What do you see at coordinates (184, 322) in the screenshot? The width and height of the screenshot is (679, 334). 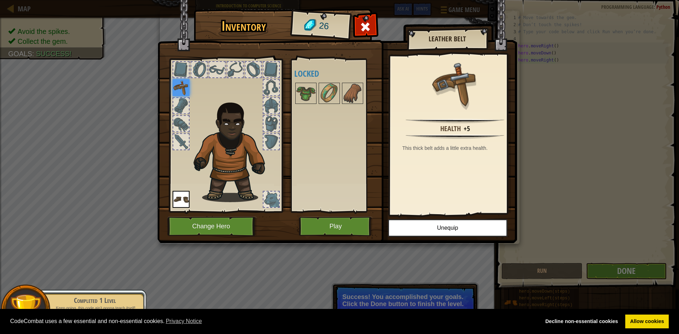 I see `a: learn more about cookies` at bounding box center [184, 322].